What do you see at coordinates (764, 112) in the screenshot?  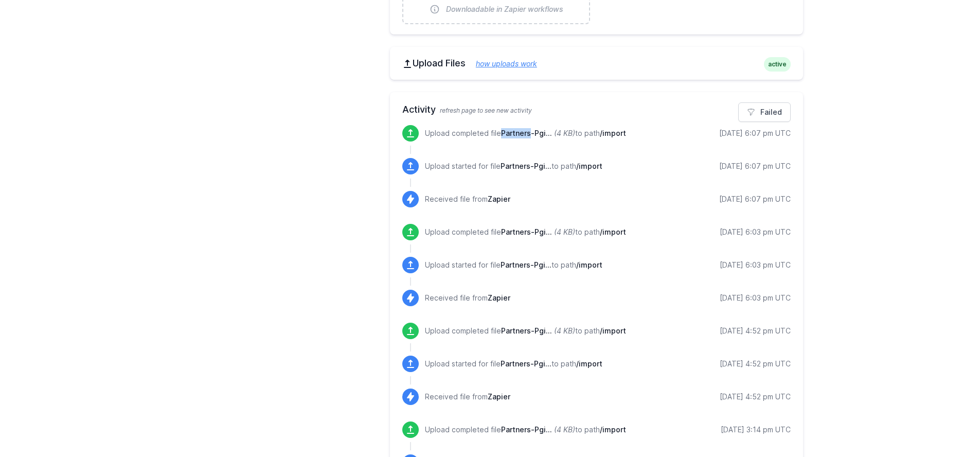 I see `a: Failed` at bounding box center [764, 112].